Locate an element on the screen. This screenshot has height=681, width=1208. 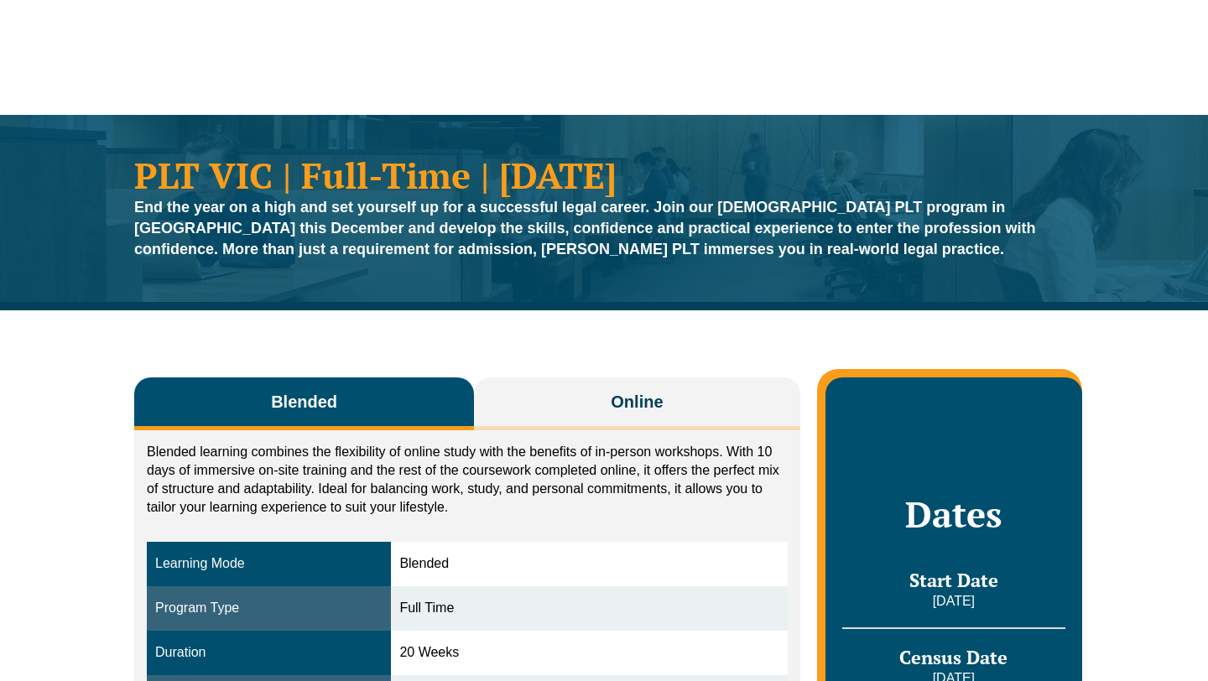
div: Duration is located at coordinates (268, 653).